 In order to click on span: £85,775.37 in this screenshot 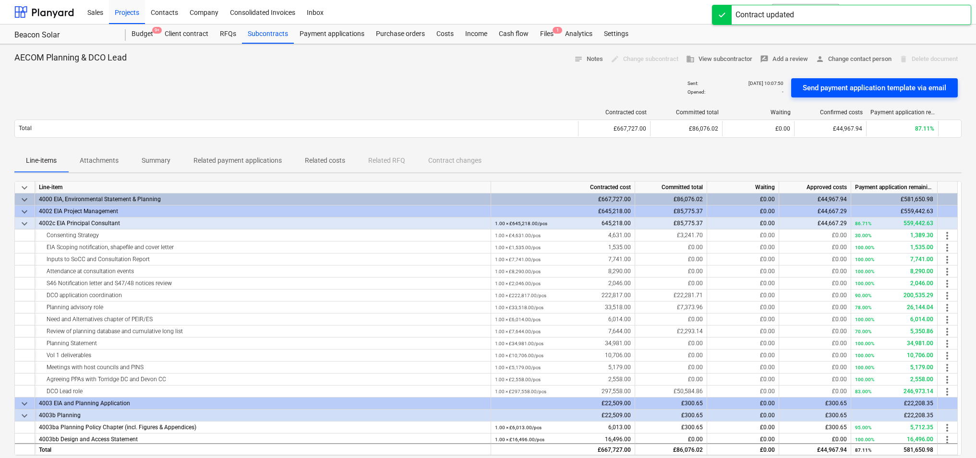, I will do `click(688, 223)`.